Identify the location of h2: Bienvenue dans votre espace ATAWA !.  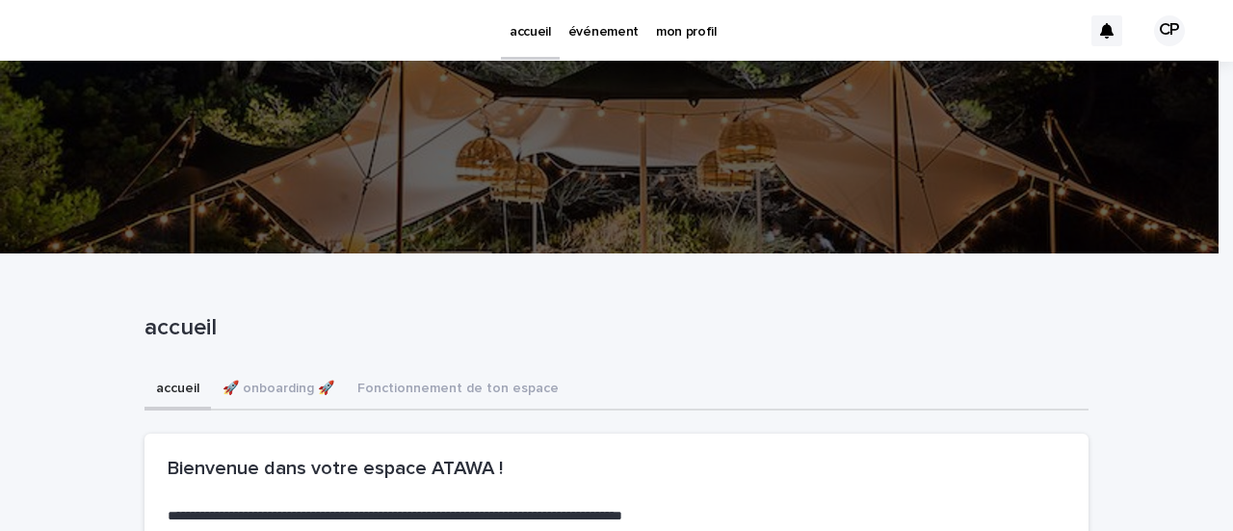
(616, 468).